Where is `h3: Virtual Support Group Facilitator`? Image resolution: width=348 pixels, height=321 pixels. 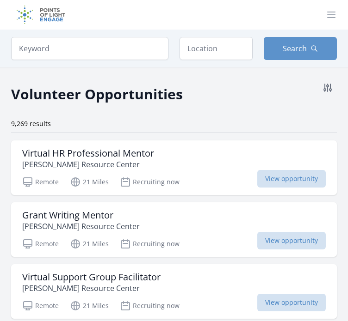 h3: Virtual Support Group Facilitator is located at coordinates (91, 277).